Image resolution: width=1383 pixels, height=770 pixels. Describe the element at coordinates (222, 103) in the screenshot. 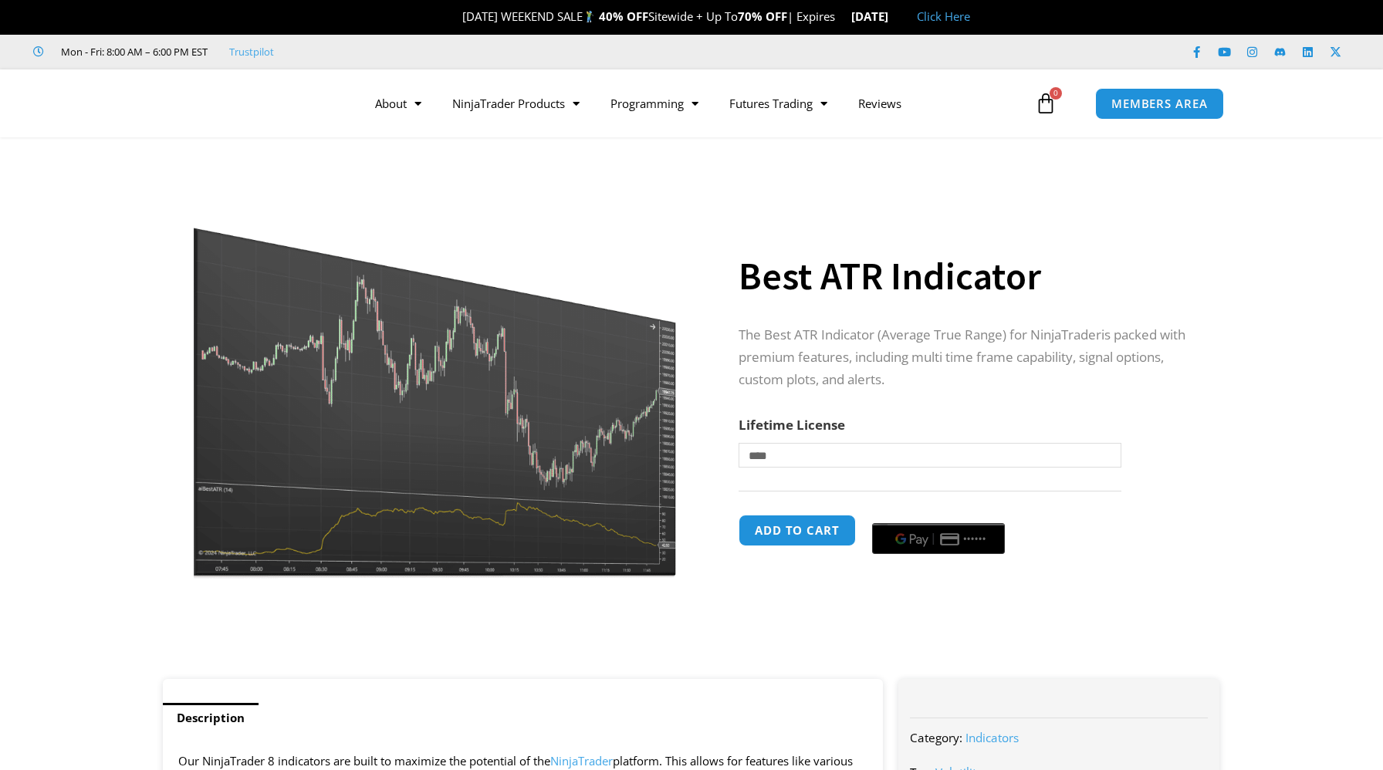

I see `img: LogoAI | Affordable Indicators – NinjaTrader` at that location.